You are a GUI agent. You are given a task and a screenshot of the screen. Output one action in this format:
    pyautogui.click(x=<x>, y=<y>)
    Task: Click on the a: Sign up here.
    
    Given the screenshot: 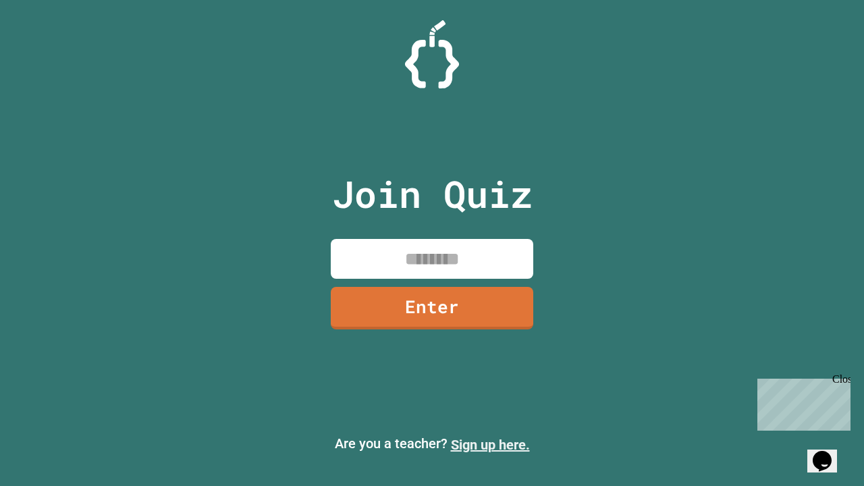 What is the action you would take?
    pyautogui.click(x=490, y=445)
    